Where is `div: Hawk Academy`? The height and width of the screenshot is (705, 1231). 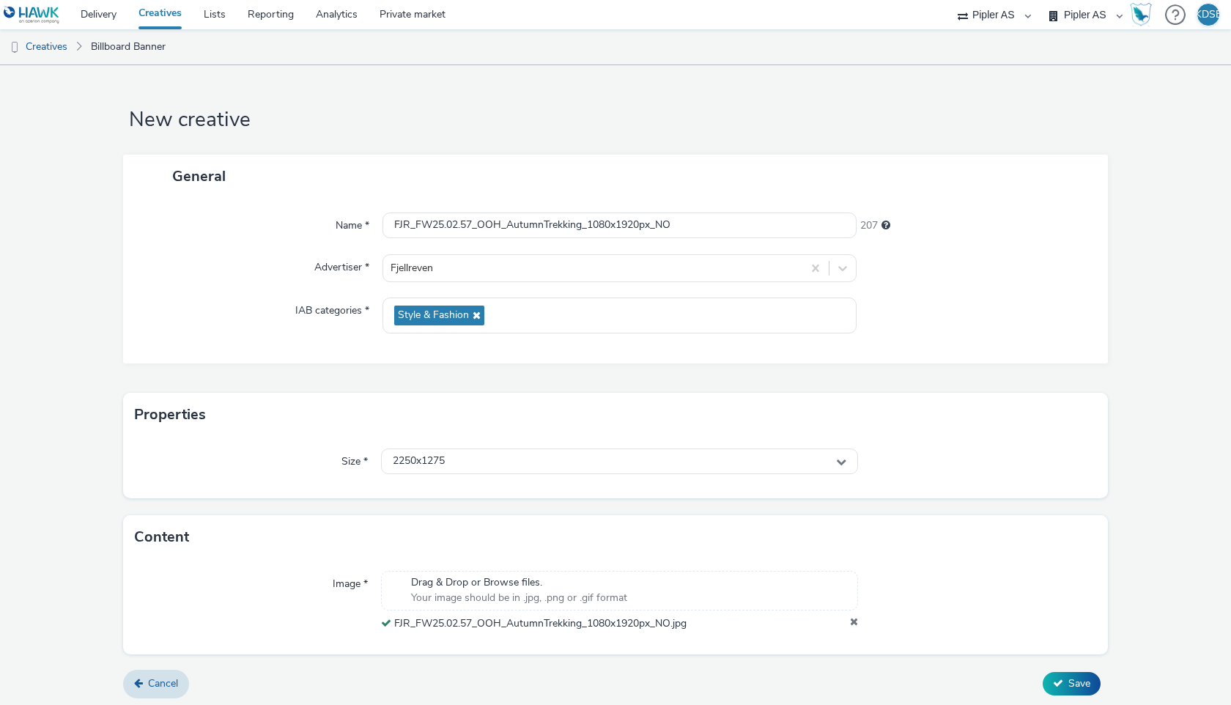
div: Hawk Academy is located at coordinates (1141, 15).